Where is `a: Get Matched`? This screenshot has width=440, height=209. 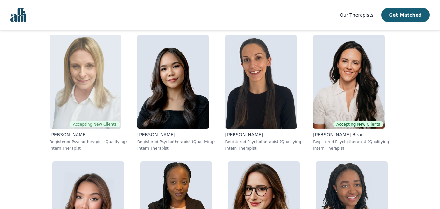 a: Get Matched is located at coordinates (406, 15).